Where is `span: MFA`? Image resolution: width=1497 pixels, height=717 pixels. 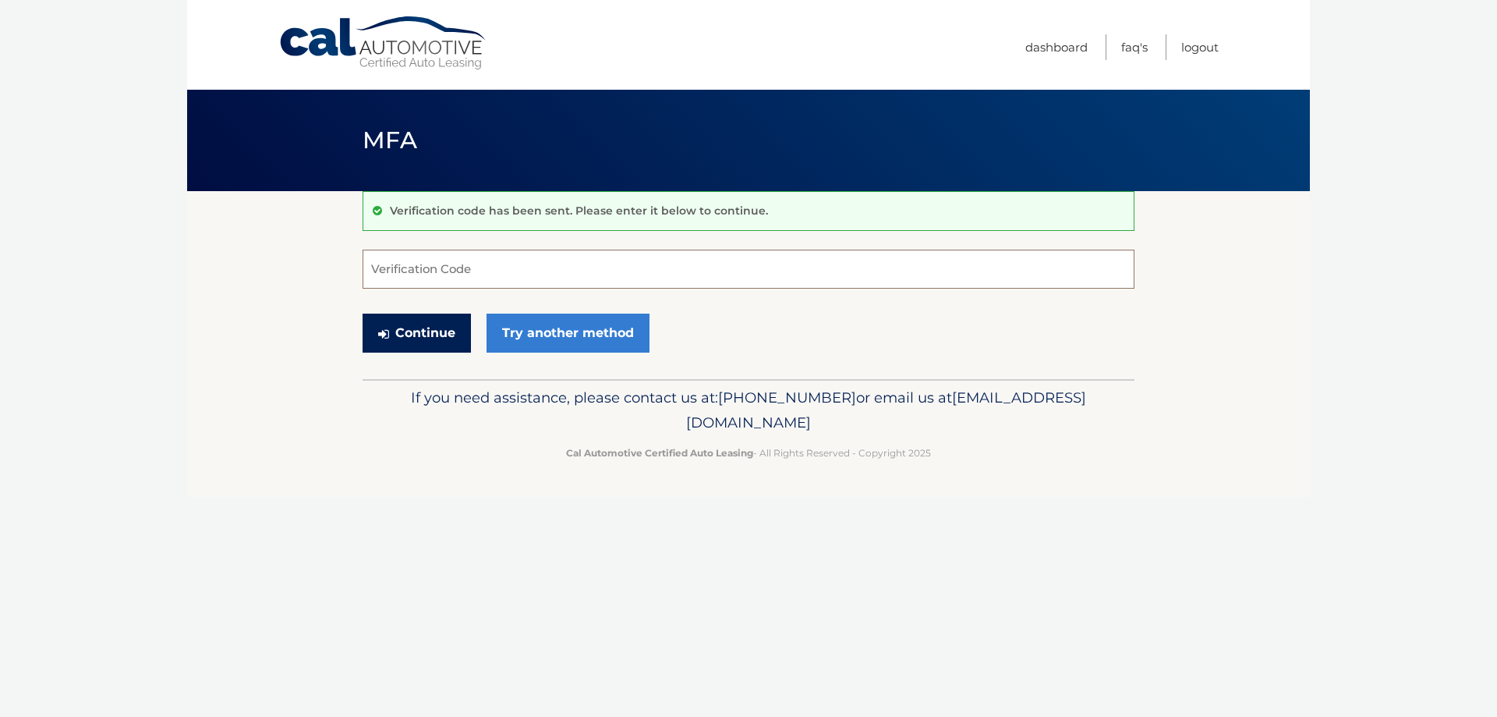
span: MFA is located at coordinates (390, 140).